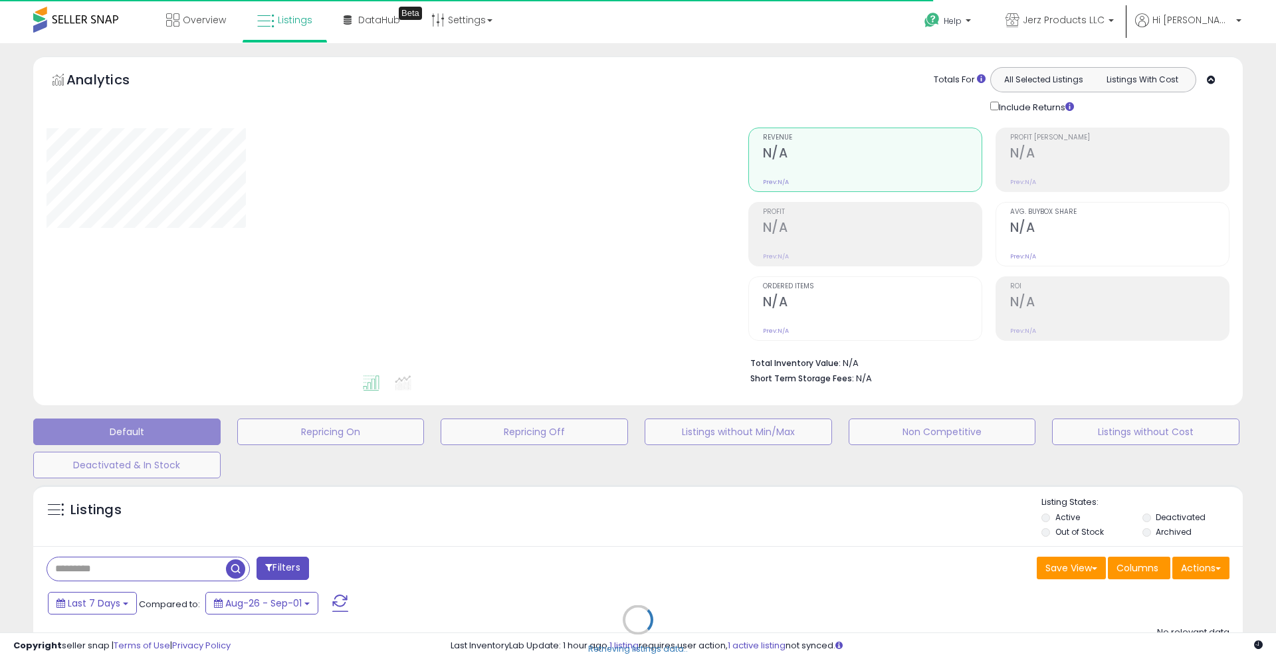 The width and height of the screenshot is (1276, 659). Describe the element at coordinates (1119, 286) in the screenshot. I see `span: ROI` at that location.